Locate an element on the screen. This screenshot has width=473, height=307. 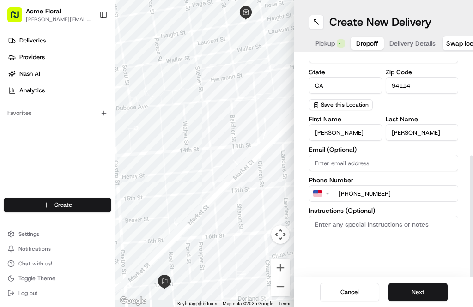
h1: Create New Delivery is located at coordinates (380, 22).